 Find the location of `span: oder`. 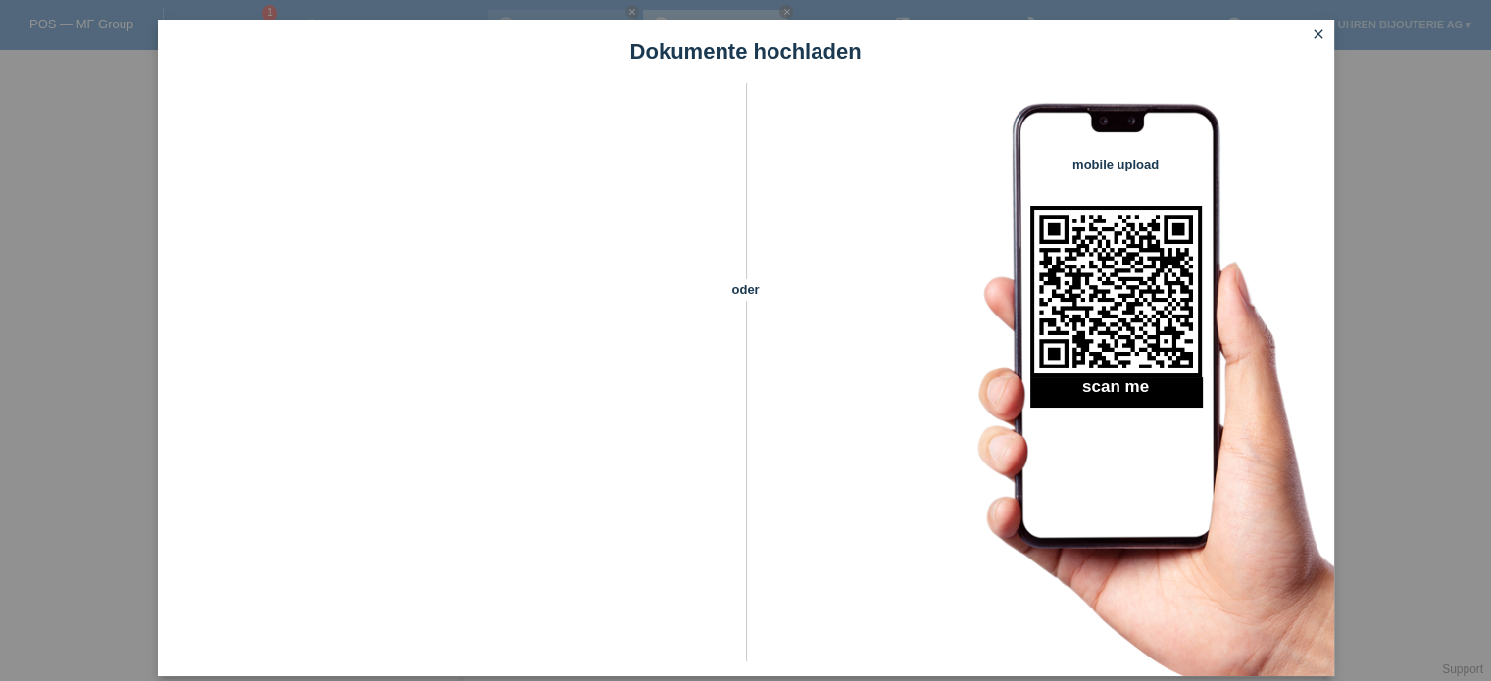

span: oder is located at coordinates (746, 289).